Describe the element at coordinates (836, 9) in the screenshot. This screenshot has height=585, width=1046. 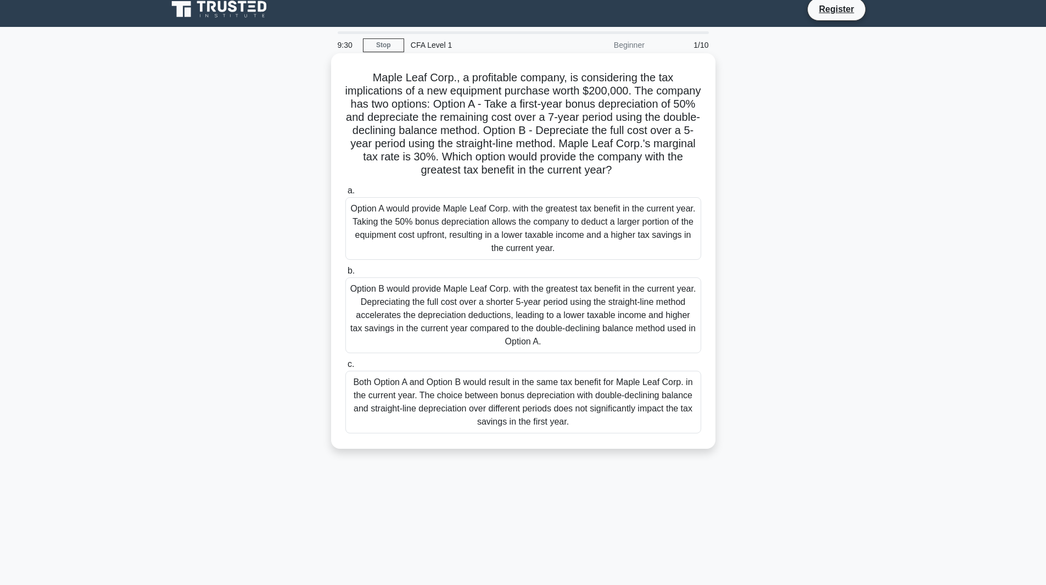
I see `a: Register` at that location.